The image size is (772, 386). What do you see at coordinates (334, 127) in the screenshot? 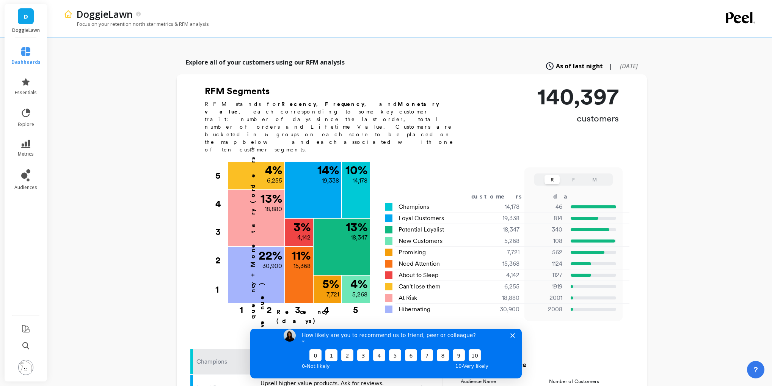
I see `p: RFM stands for , , and , each corresponding to some key customer trait: number of days since the ...` at bounding box center [334, 127].